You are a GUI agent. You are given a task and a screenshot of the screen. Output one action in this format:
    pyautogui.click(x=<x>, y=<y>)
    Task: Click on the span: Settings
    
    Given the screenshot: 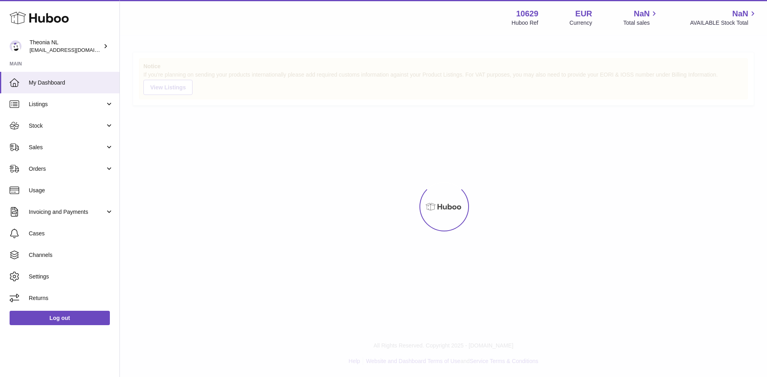 What is the action you would take?
    pyautogui.click(x=71, y=277)
    